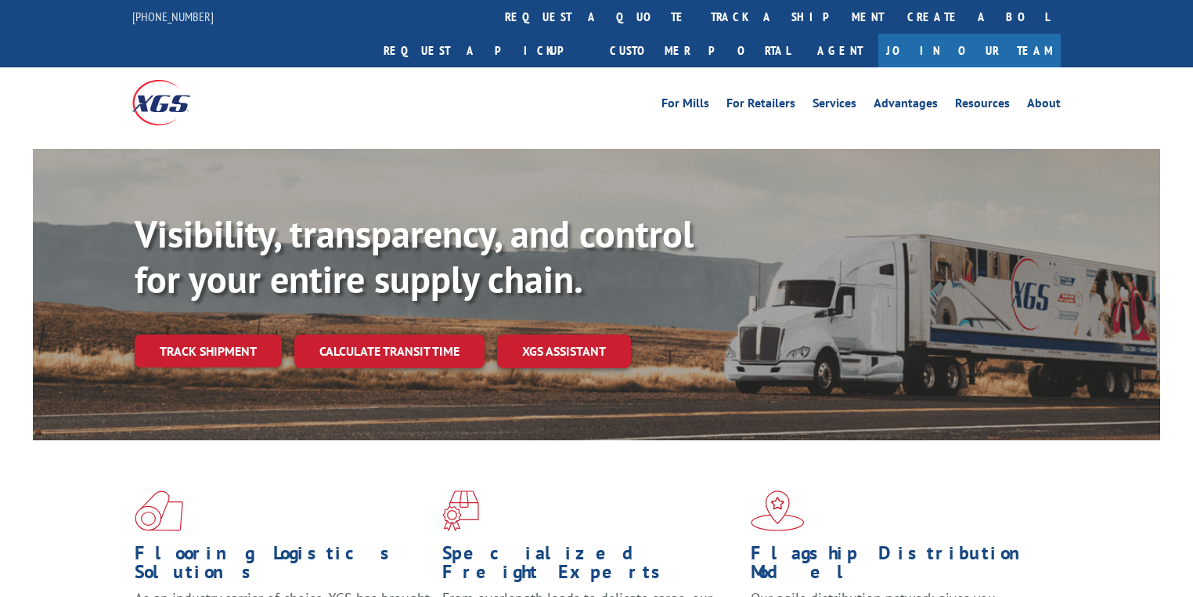 The height and width of the screenshot is (597, 1193). I want to click on h1: Flagship Distribution Model, so click(899, 566).